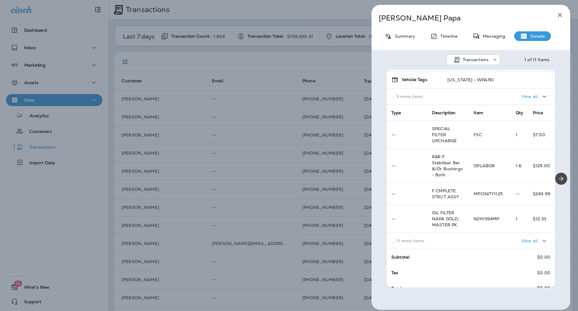  What do you see at coordinates (488, 194) in the screenshot?
I see `span: MPO34TY1125` at bounding box center [488, 194].